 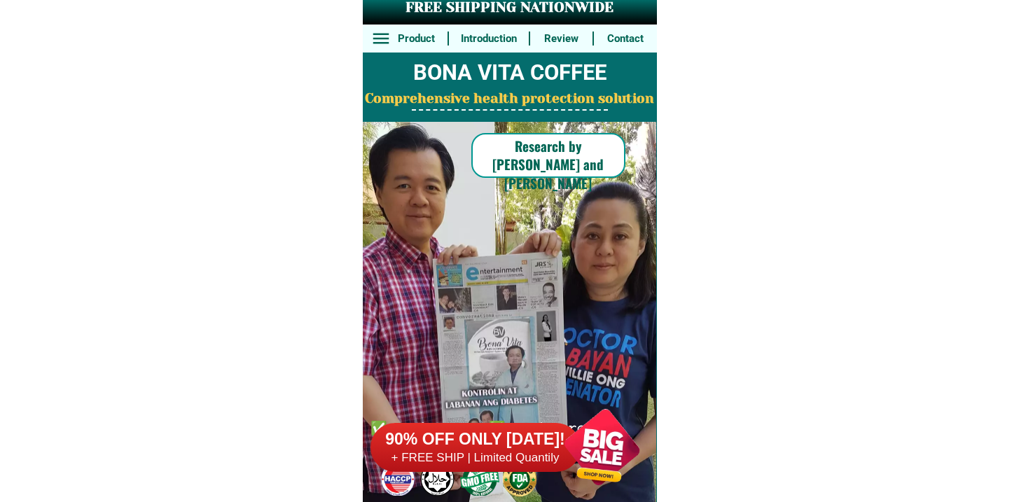 What do you see at coordinates (562, 39) in the screenshot?
I see `h6: Review` at bounding box center [562, 39].